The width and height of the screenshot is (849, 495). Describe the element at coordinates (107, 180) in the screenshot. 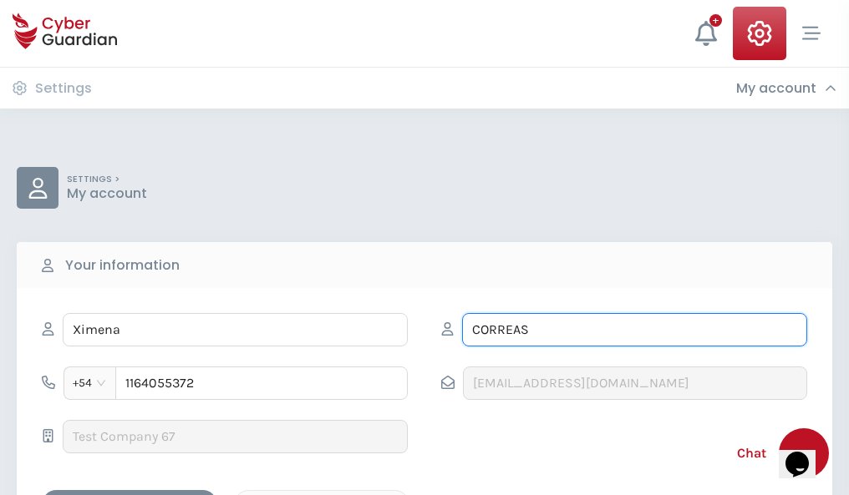

I see `p: SETTINGS >` at that location.